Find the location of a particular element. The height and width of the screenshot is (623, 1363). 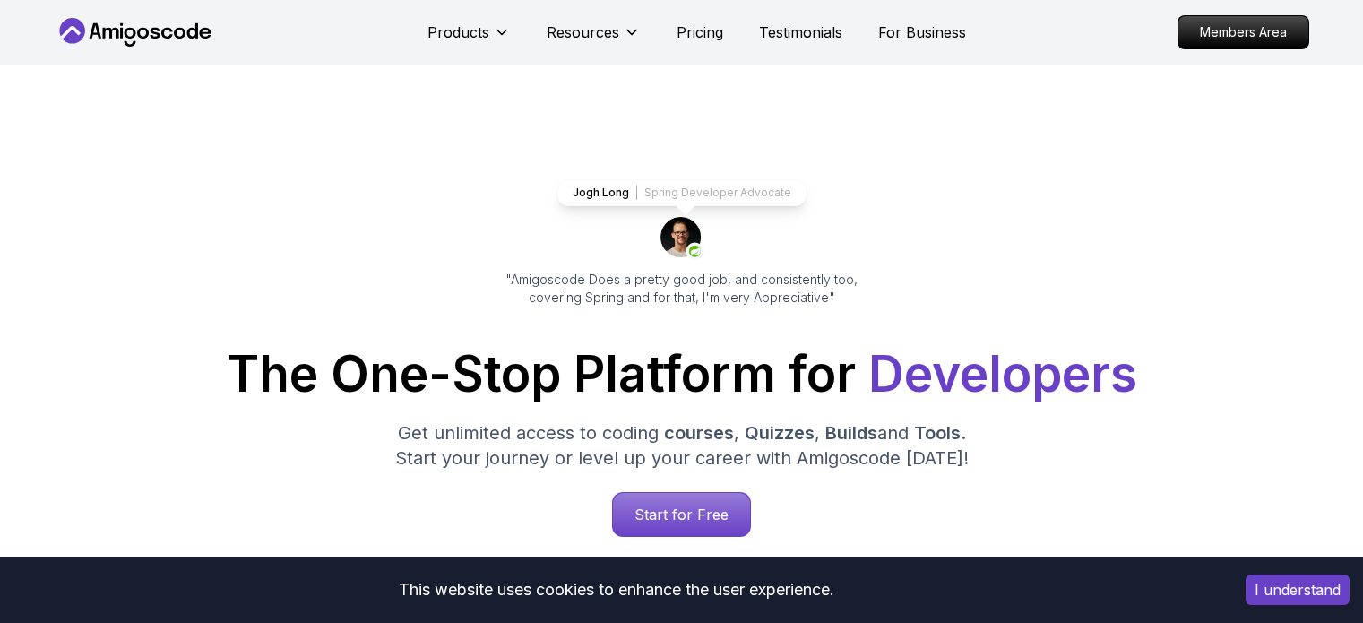

a: Members Area is located at coordinates (1243, 32).